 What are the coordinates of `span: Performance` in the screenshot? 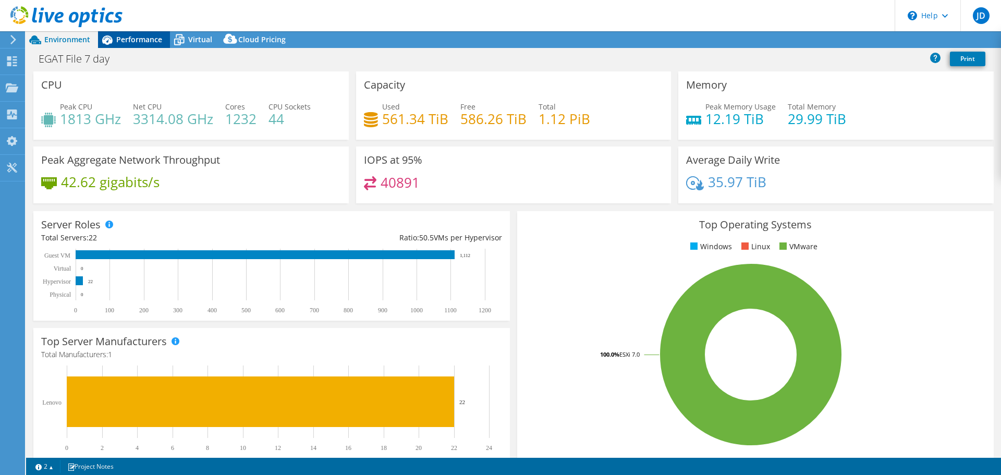 It's located at (139, 39).